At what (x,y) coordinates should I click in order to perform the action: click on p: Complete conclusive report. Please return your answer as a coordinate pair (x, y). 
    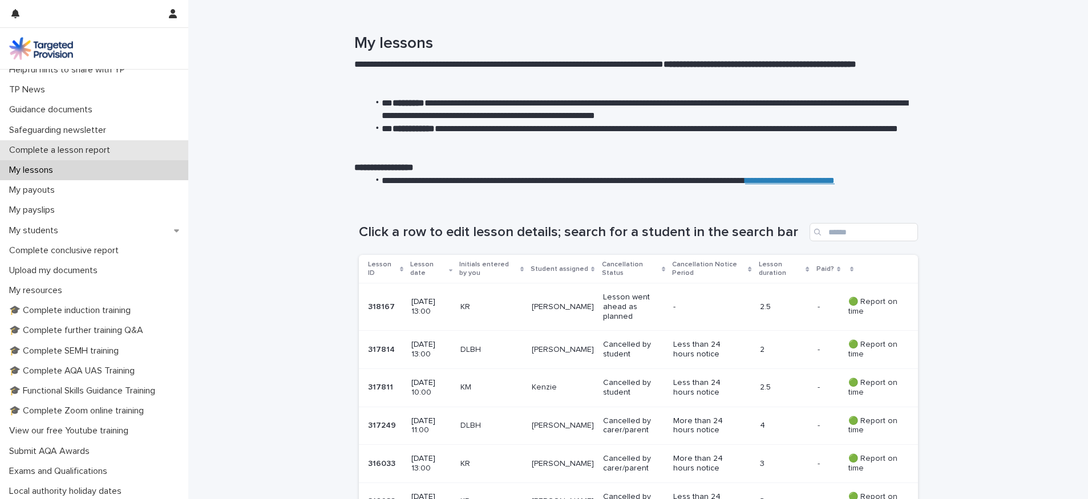
    Looking at the image, I should click on (66, 250).